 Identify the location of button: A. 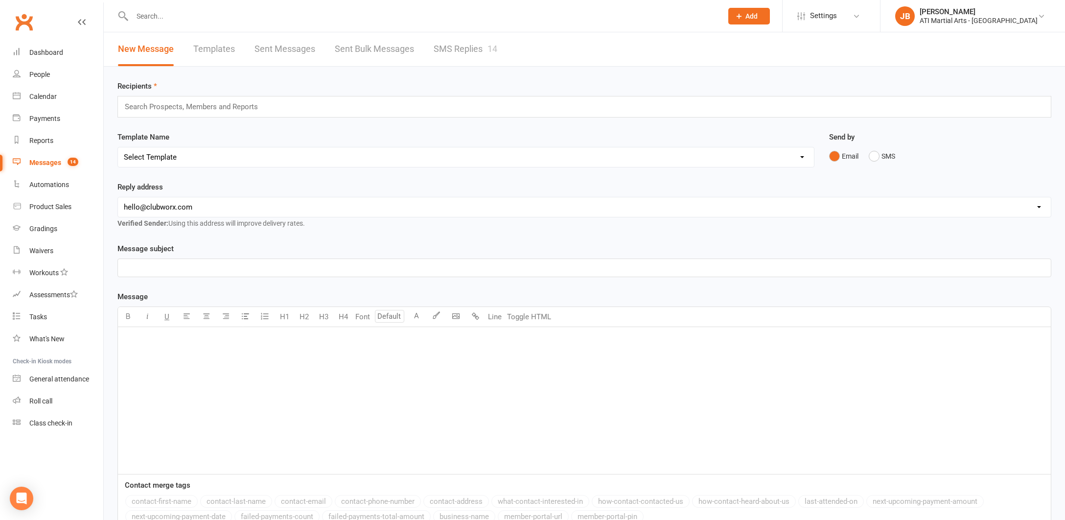
(417, 317).